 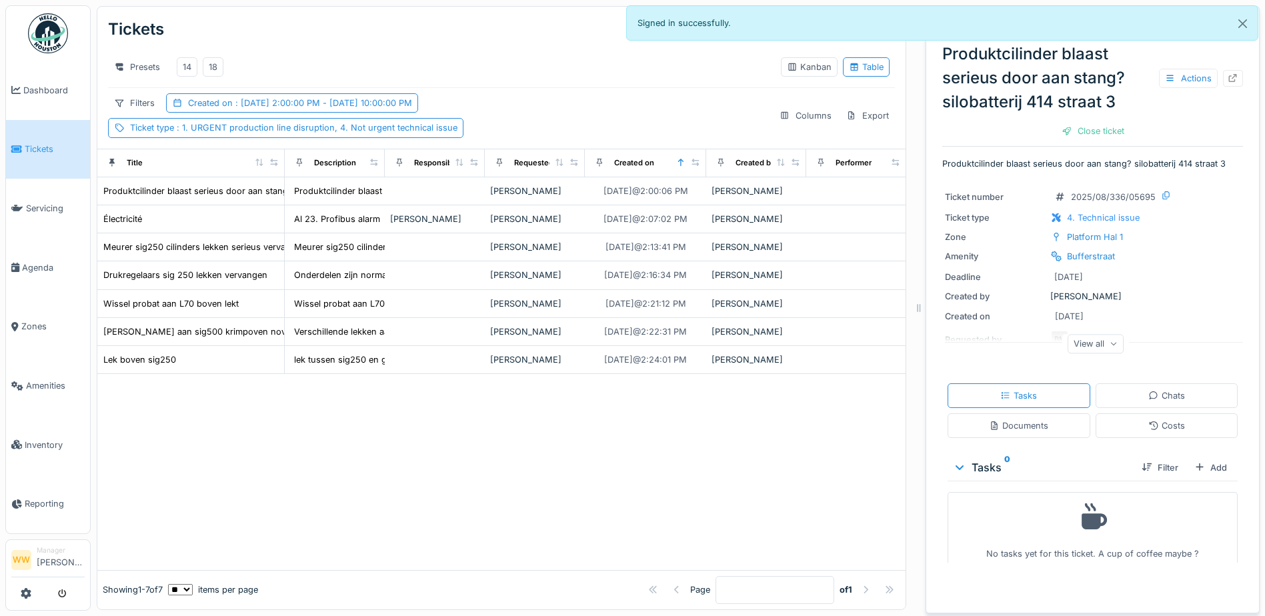 What do you see at coordinates (48, 445) in the screenshot?
I see `a: Inventory` at bounding box center [48, 445].